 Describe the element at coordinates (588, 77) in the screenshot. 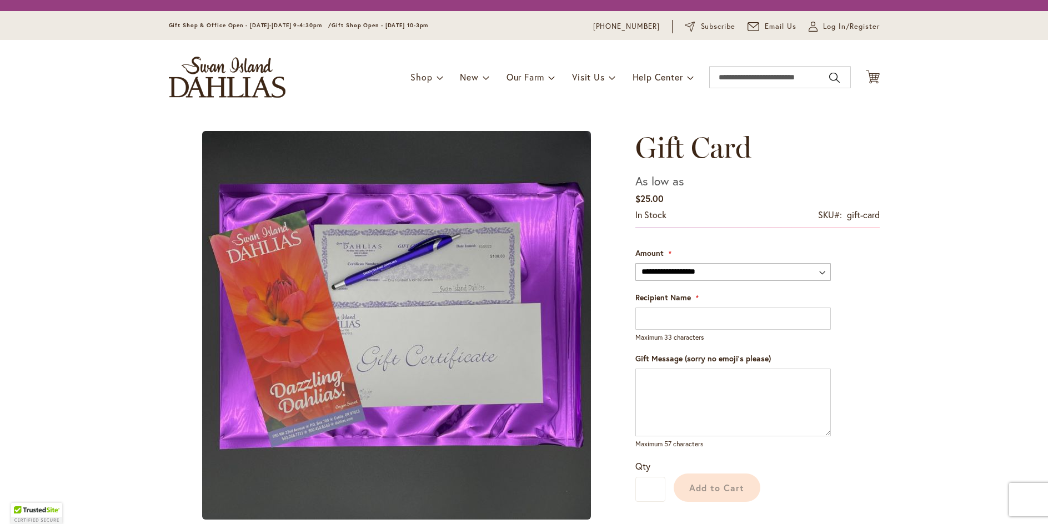

I see `span: Visit Us` at that location.